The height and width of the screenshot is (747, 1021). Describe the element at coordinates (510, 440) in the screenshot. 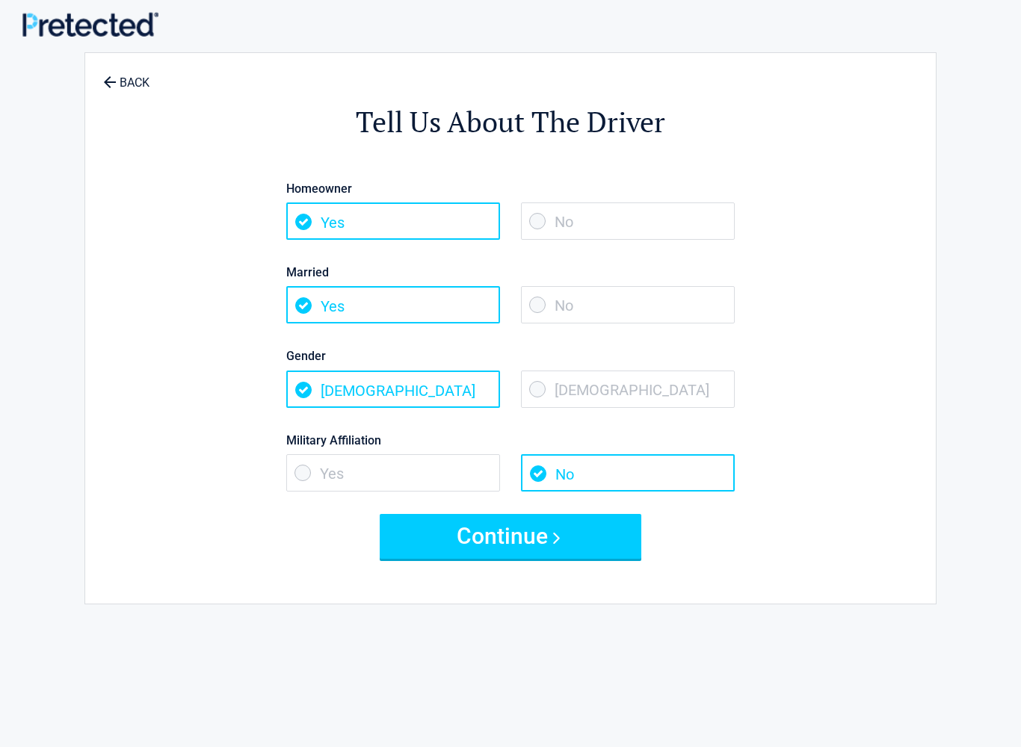

I see `label: Military Affiliation` at that location.